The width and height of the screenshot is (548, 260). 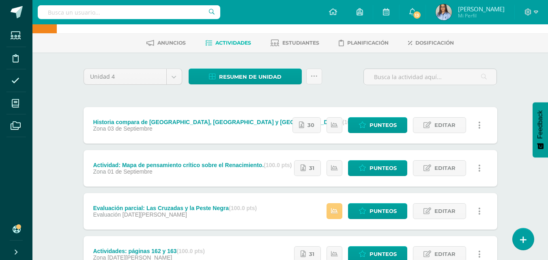 What do you see at coordinates (107, 214) in the screenshot?
I see `span: Evaluación` at bounding box center [107, 214].